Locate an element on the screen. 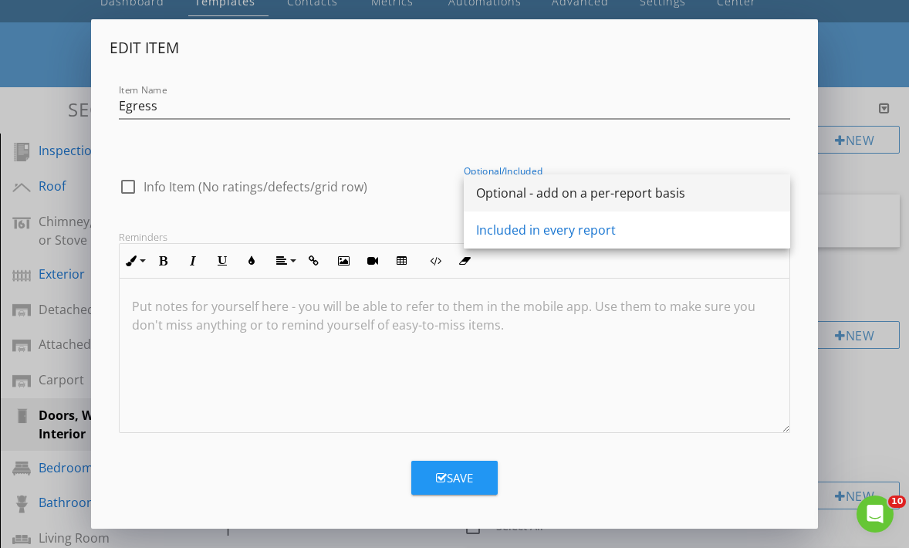 The image size is (909, 548). input: Item Name is located at coordinates (455, 106).